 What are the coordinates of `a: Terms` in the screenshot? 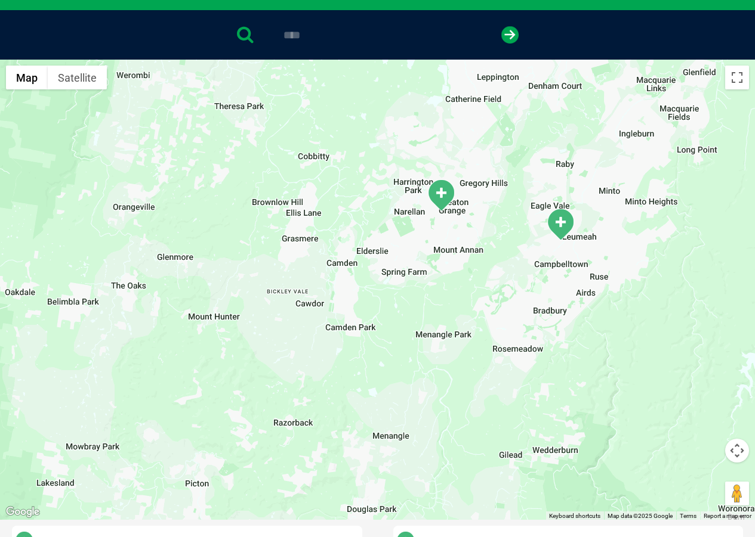 It's located at (688, 516).